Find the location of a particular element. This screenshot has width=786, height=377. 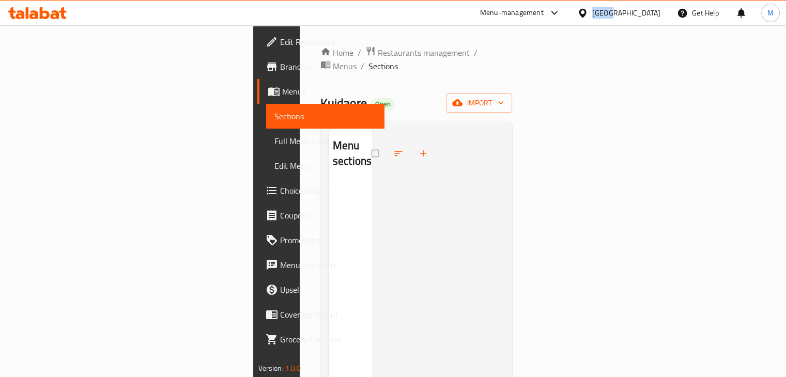

span: Coverage Report is located at coordinates (328, 315).